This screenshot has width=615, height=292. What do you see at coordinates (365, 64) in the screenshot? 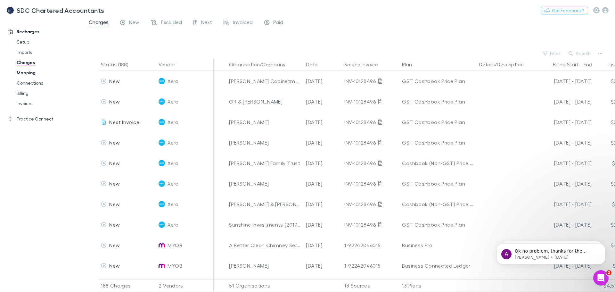
I see `button: Source Invoice` at bounding box center [365, 64].